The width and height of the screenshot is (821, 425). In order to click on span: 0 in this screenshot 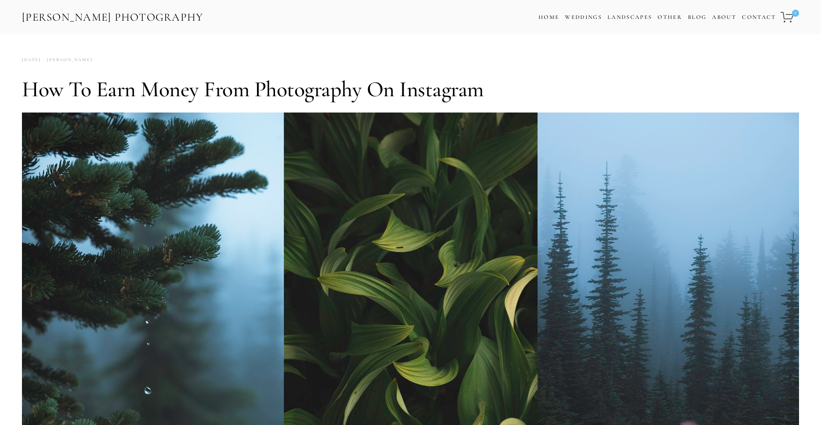, I will do `click(795, 13)`.